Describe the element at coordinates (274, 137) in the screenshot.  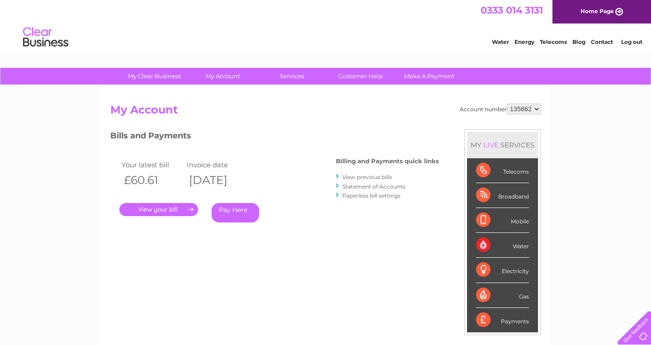
I see `h3: Bills and Payments` at that location.